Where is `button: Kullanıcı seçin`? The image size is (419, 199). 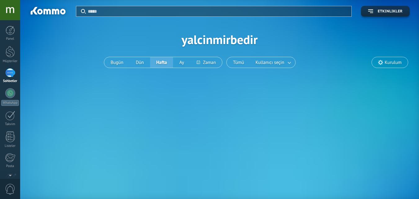
button: Kullanıcı seçin is located at coordinates (273, 62).